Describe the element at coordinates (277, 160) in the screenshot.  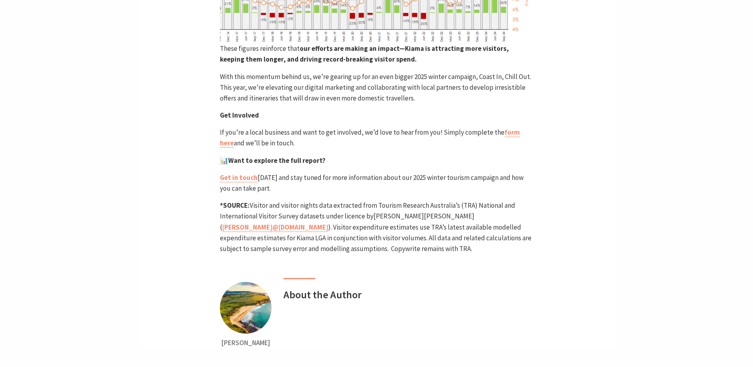
I see `strong: Want to explore the full report?` at that location.